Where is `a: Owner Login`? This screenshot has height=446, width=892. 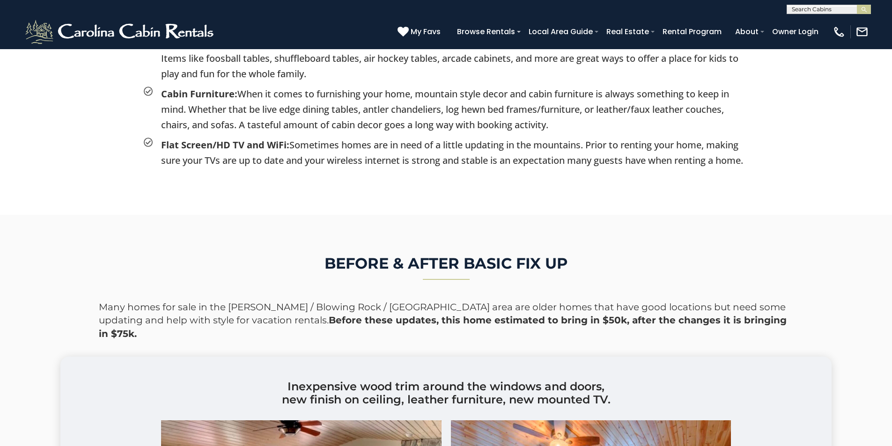
a: Owner Login is located at coordinates (795, 31).